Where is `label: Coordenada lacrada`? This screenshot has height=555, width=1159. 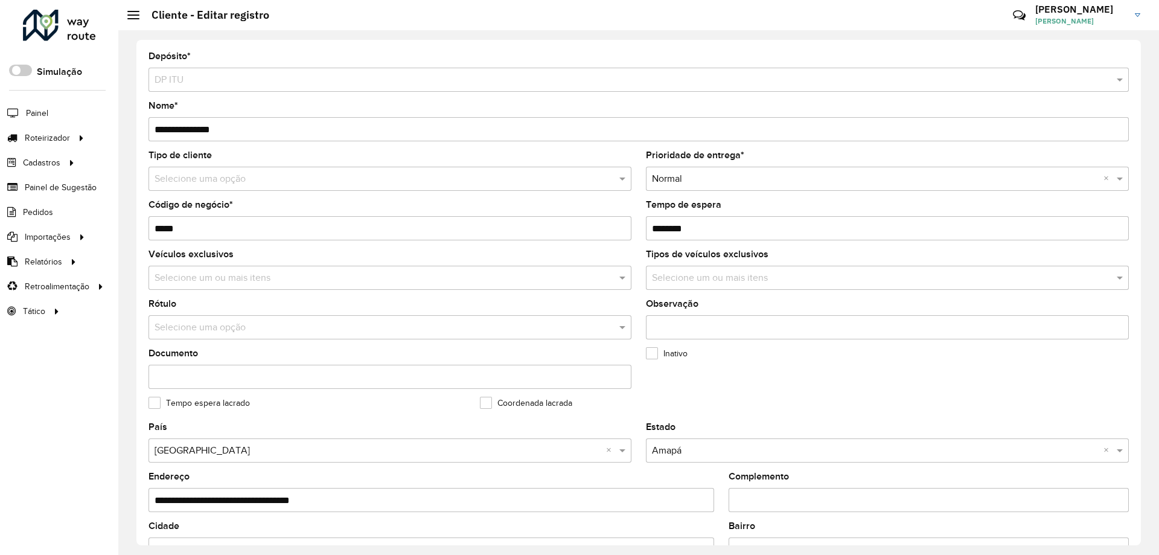 label: Coordenada lacrada is located at coordinates (526, 403).